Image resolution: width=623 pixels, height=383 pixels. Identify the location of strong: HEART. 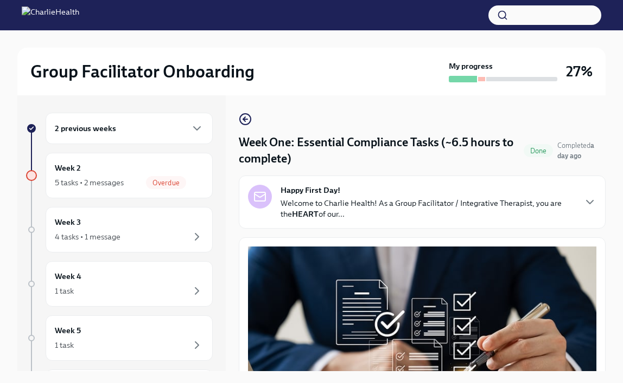
(305, 214).